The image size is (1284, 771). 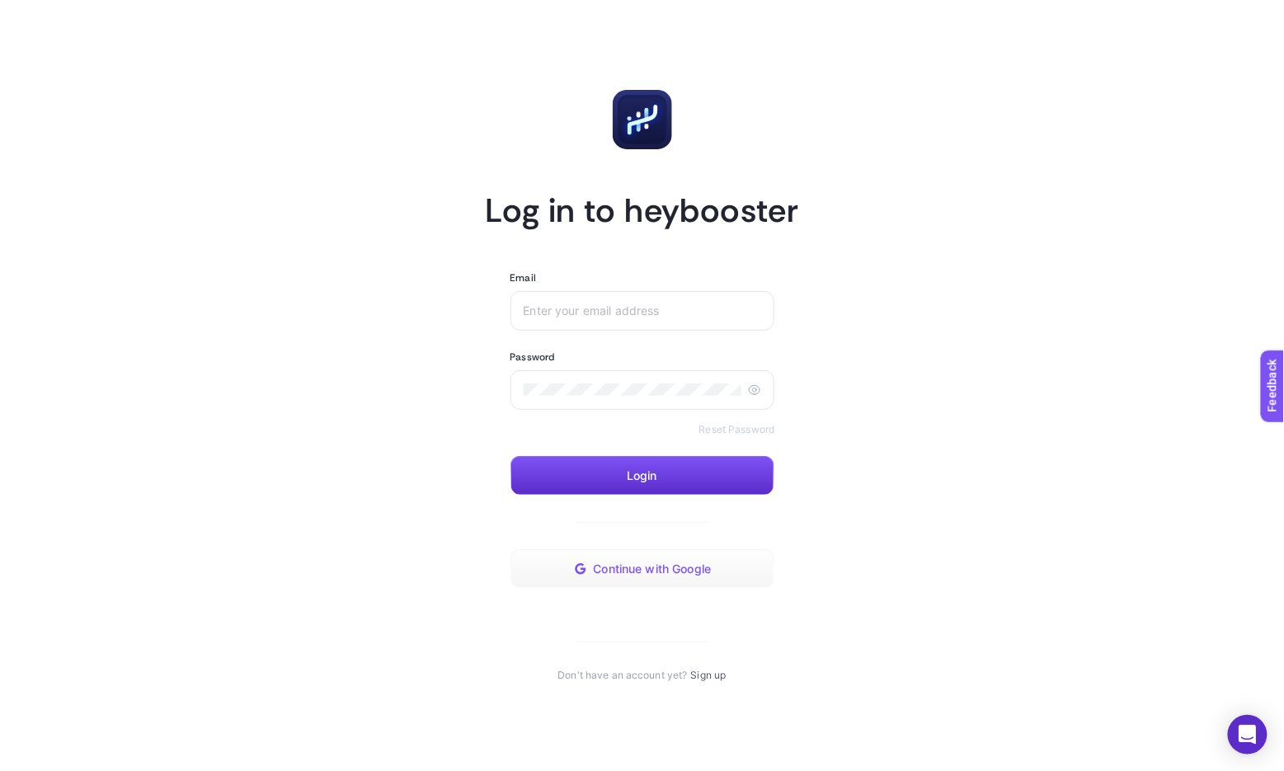 What do you see at coordinates (642, 569) in the screenshot?
I see `button: Continue with Google` at bounding box center [642, 569].